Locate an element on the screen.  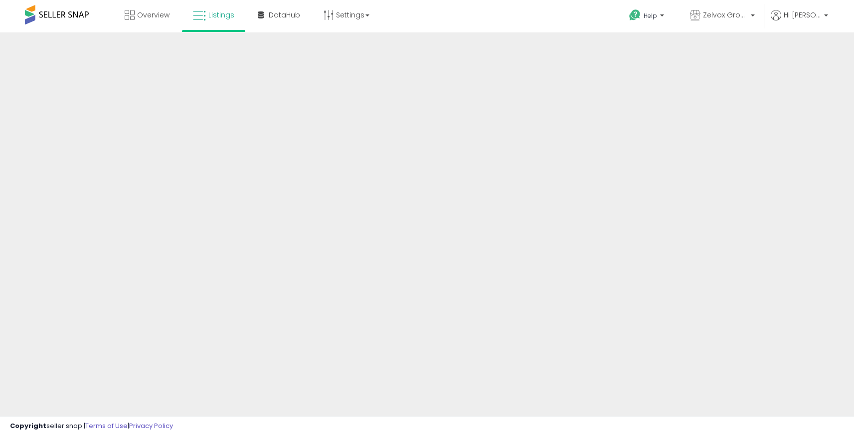
a: Privacy Policy is located at coordinates (151, 425).